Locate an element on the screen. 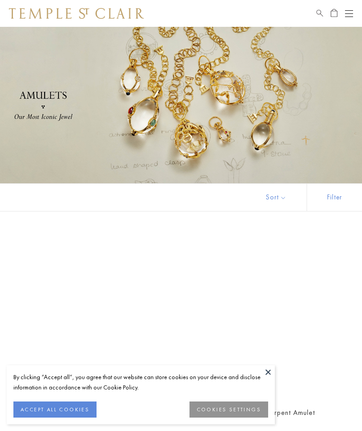 The height and width of the screenshot is (431, 362). img: Temple St. Clair is located at coordinates (77, 13).